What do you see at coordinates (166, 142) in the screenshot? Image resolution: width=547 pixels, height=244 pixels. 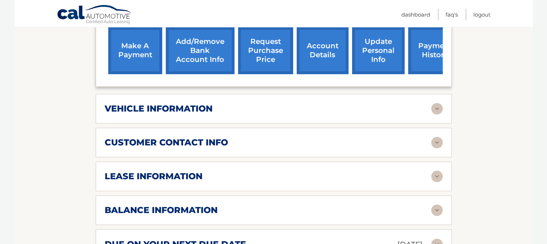 I see `h2: customer contact info` at bounding box center [166, 142].